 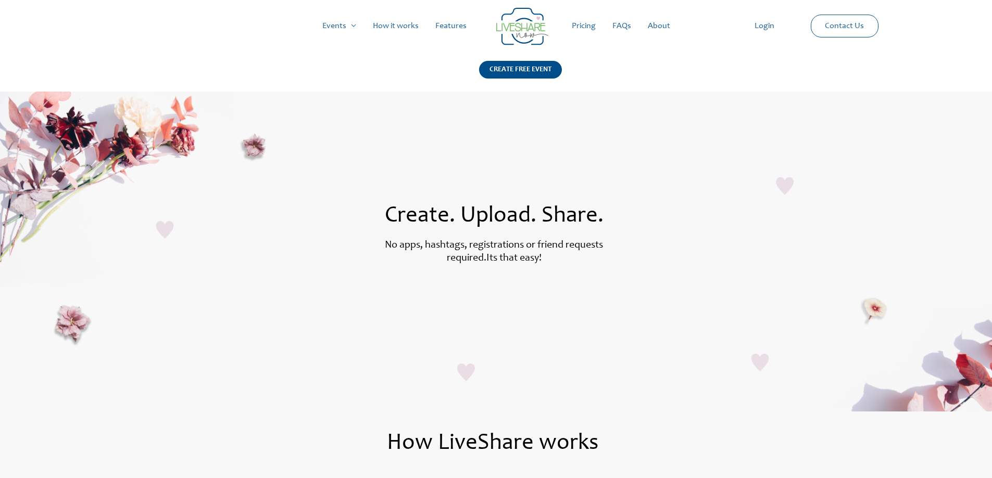 I want to click on label: Its that easy!, so click(x=514, y=259).